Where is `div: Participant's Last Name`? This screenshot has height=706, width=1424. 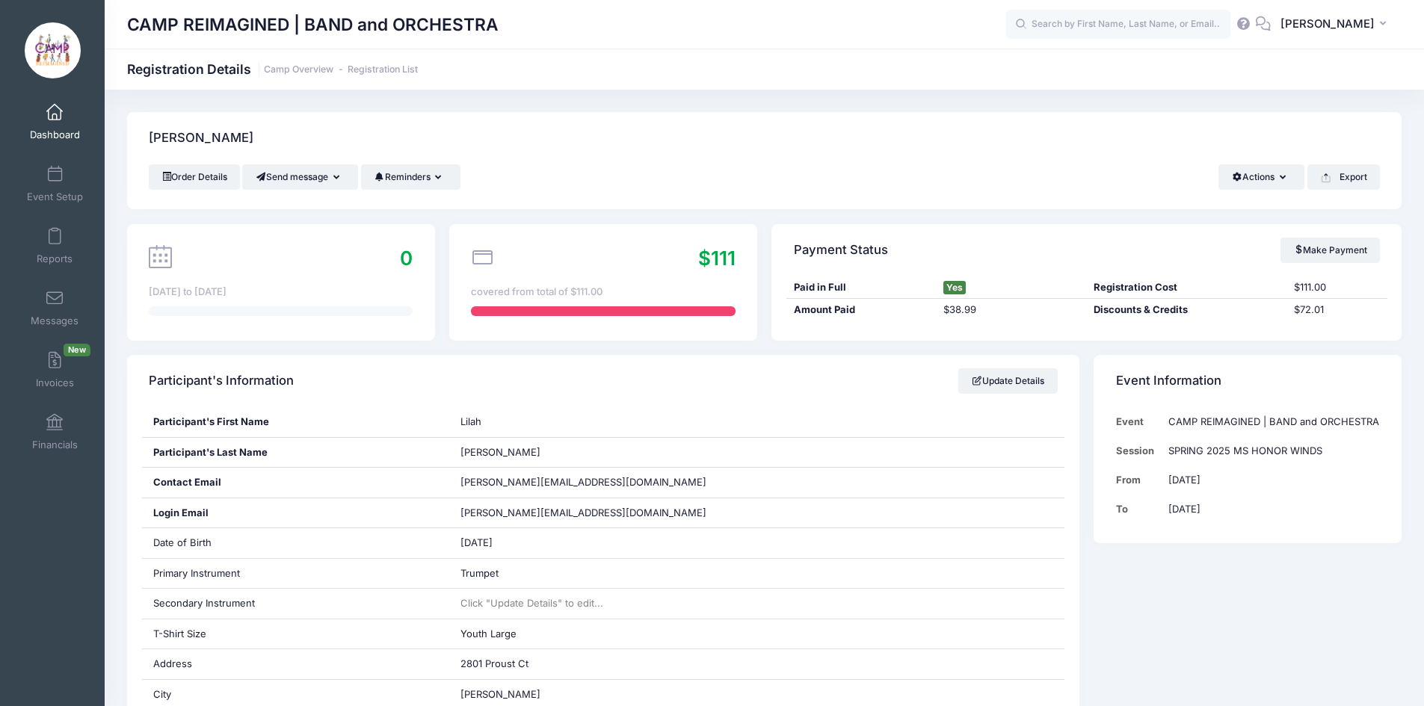 div: Participant's Last Name is located at coordinates (296, 453).